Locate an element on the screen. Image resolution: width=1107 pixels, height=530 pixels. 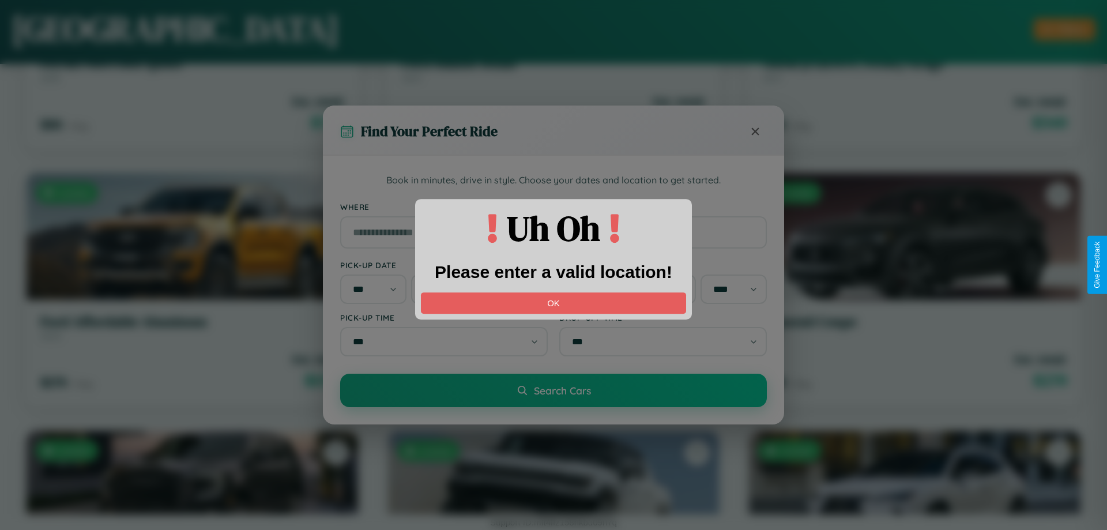
span: Search Cars is located at coordinates (562, 390).